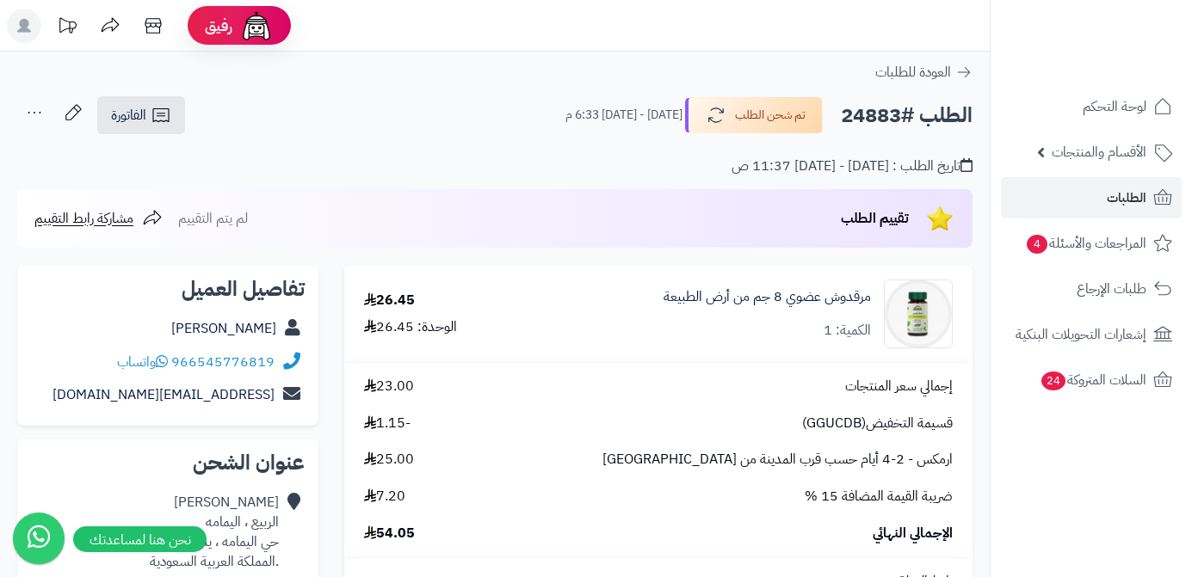  Describe the element at coordinates (918, 314) in the screenshot. I see `img: 1749770138-%D9%85%D8%B1%D8%AF%D9%82%D9%88%D8%B4%20%D8%B9%D8%B6%D9%88%D9%8A%208%20%D8%AC%D9%85%20%...` at that location.